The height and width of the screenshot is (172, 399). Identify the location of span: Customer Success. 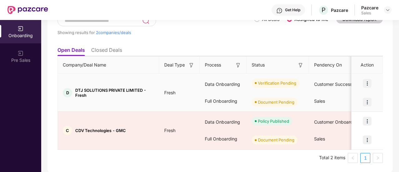
(333, 84).